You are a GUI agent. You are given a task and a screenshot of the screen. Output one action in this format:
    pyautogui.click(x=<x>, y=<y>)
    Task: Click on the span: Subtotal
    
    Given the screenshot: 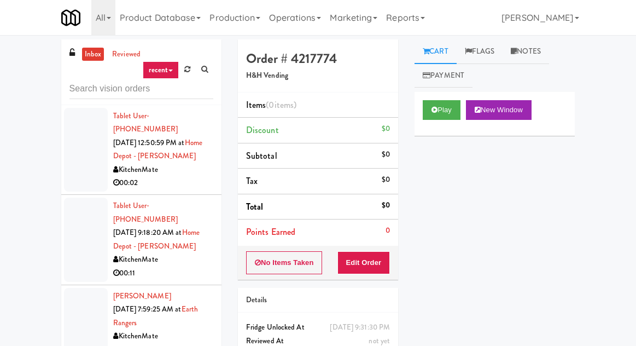 What is the action you would take?
    pyautogui.click(x=261, y=155)
    